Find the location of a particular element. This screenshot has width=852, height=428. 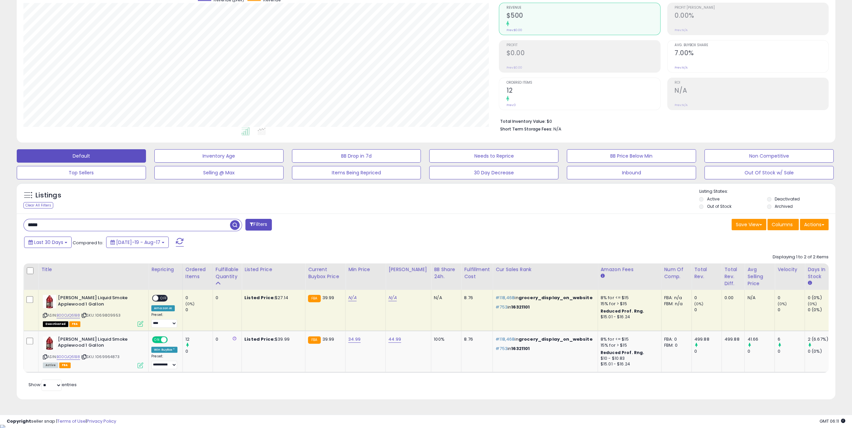

div: 6 is located at coordinates (791, 340).